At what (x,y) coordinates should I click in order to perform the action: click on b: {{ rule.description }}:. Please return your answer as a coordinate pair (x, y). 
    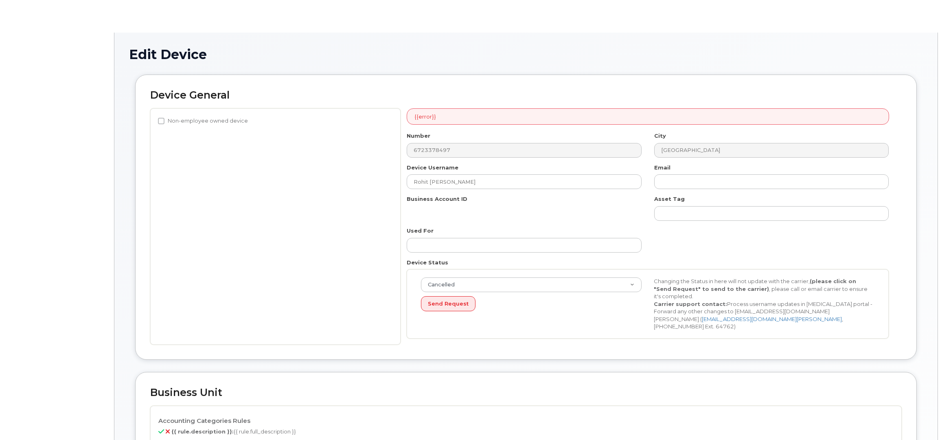
    Looking at the image, I should click on (202, 431).